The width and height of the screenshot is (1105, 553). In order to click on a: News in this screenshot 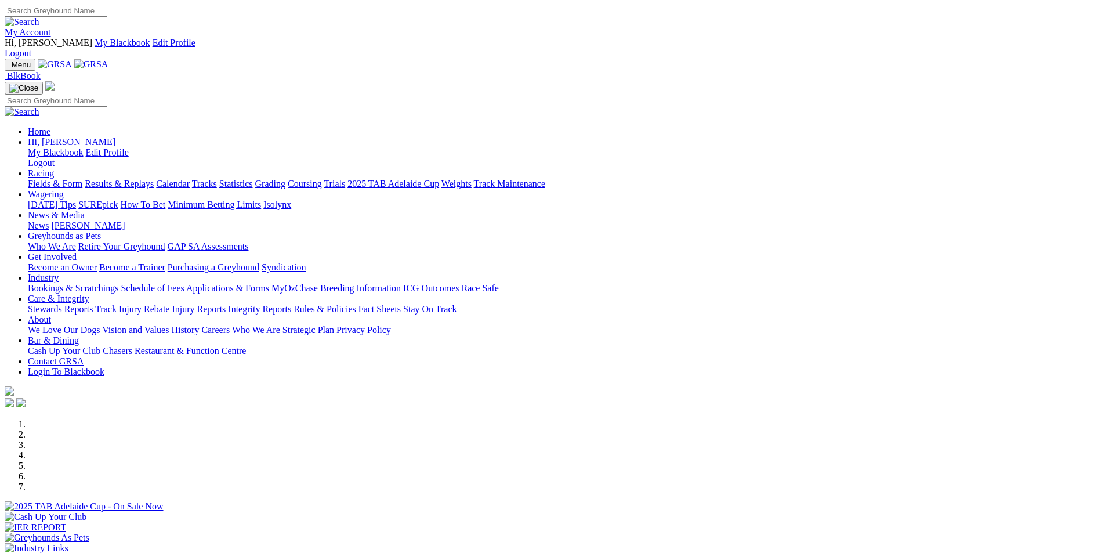, I will do `click(38, 225)`.